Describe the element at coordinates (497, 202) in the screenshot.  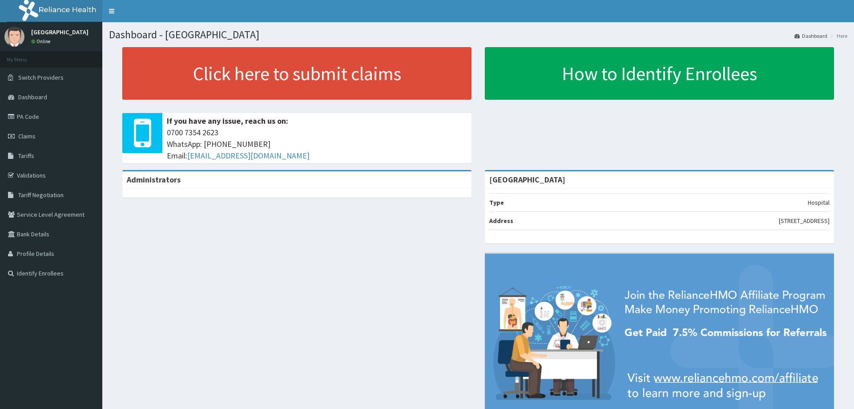
I see `b: Type` at that location.